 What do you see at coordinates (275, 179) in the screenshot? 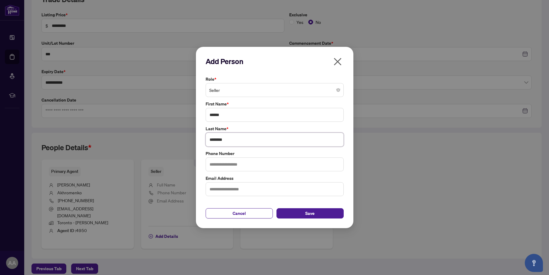
I see `label: Email Address` at bounding box center [275, 179].